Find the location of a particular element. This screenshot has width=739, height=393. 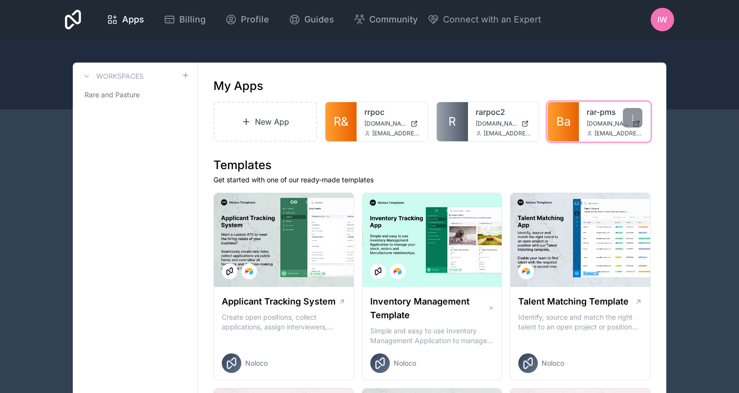

span: Apps is located at coordinates (133, 20).